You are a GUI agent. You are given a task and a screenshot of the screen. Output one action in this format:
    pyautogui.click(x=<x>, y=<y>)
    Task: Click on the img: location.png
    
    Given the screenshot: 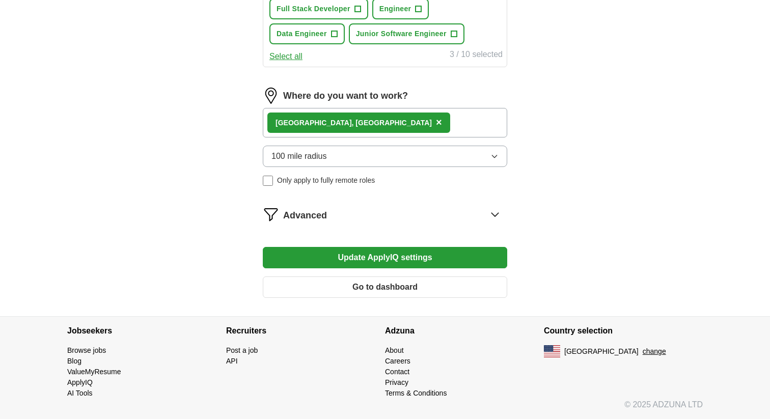 What is the action you would take?
    pyautogui.click(x=271, y=96)
    